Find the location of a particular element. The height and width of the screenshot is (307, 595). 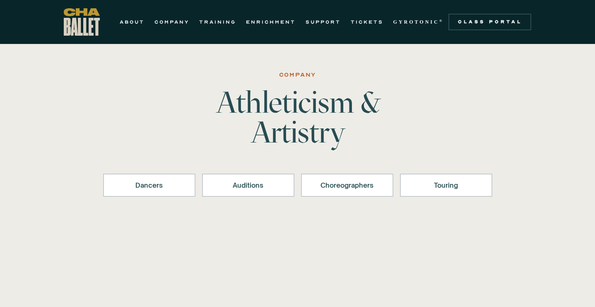

a: Dancers is located at coordinates (149, 185).